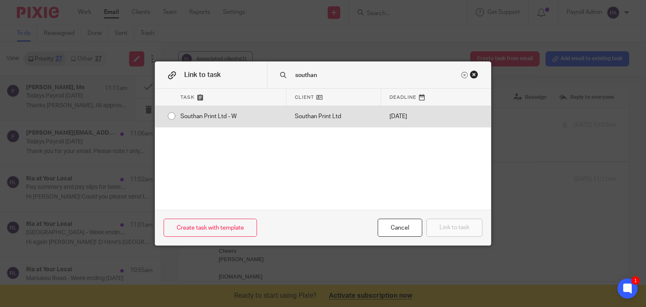 Image resolution: width=646 pixels, height=307 pixels. What do you see at coordinates (635, 280) in the screenshot?
I see `div: 1` at bounding box center [635, 280].